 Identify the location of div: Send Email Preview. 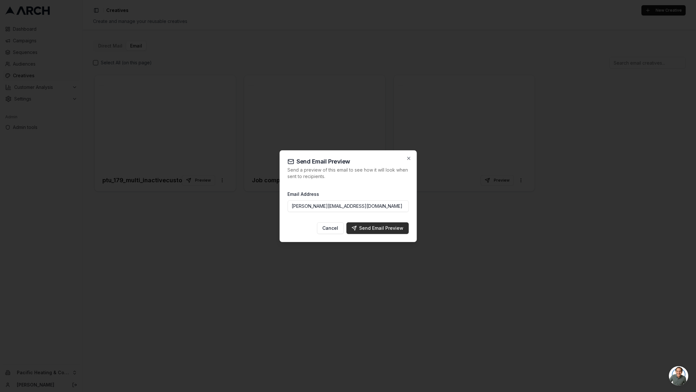
(377, 228).